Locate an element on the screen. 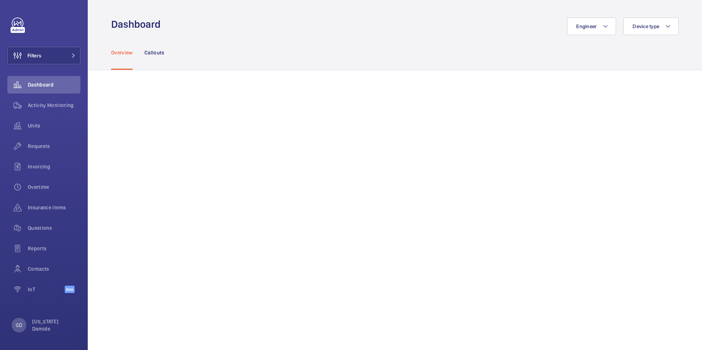 The height and width of the screenshot is (350, 702). h1: Dashboard is located at coordinates (138, 24).